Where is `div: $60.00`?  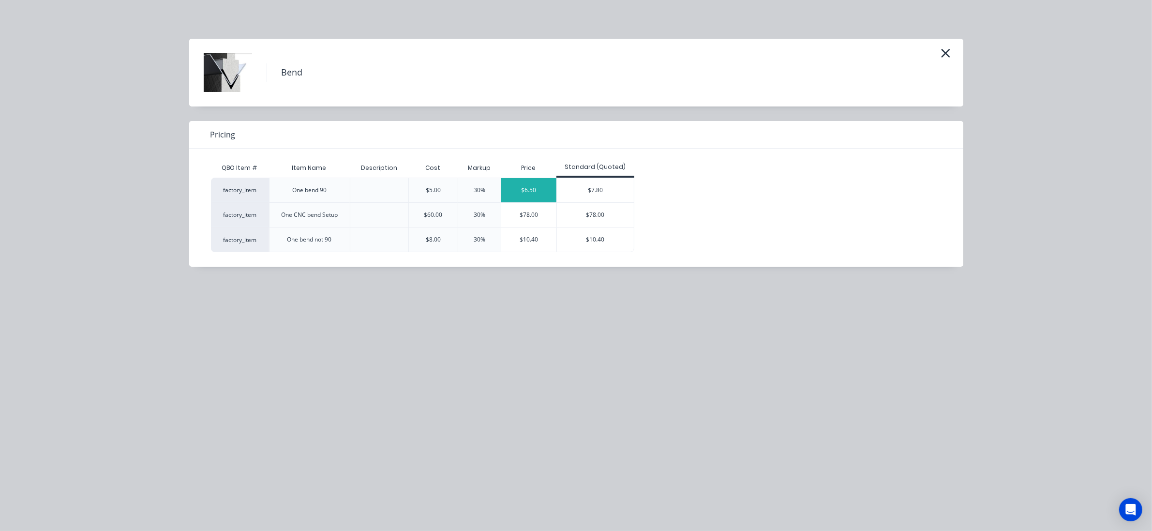
div: $60.00 is located at coordinates (434, 215).